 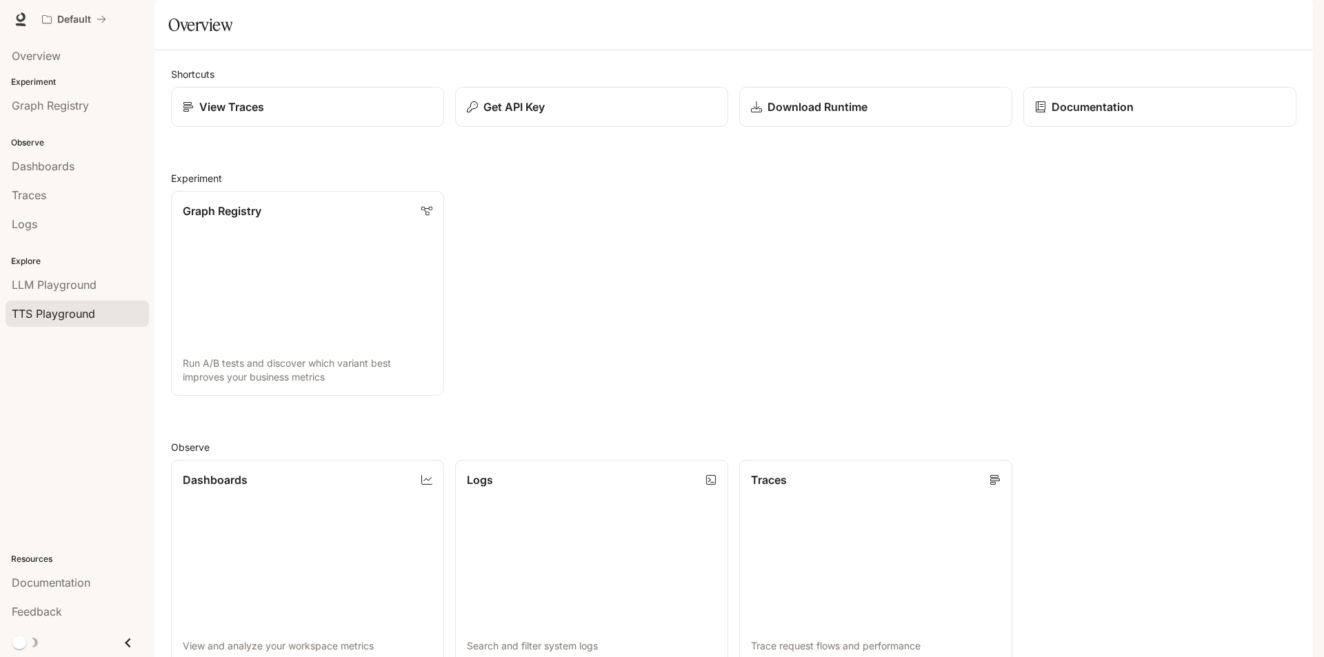 What do you see at coordinates (480, 480) in the screenshot?
I see `p: Logs` at bounding box center [480, 480].